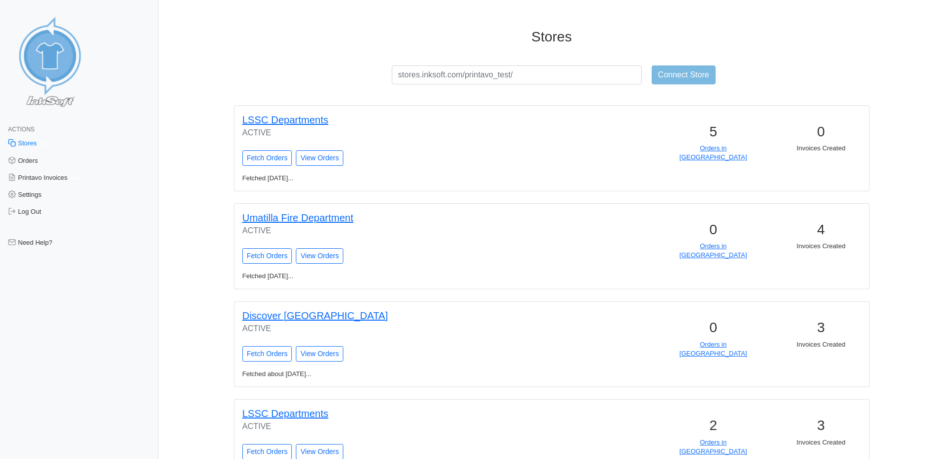 Image resolution: width=952 pixels, height=459 pixels. What do you see at coordinates (21, 129) in the screenshot?
I see `span: Actions` at bounding box center [21, 129].